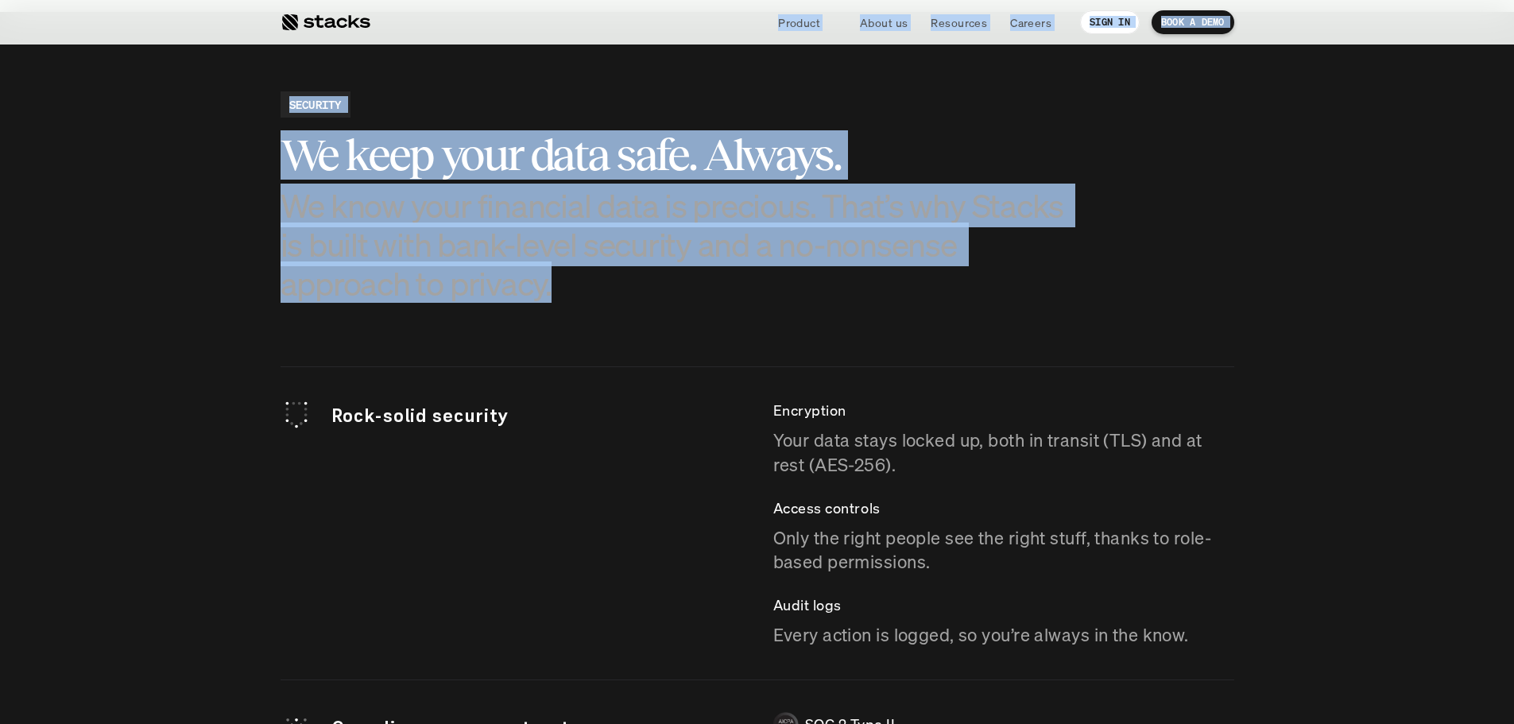  What do you see at coordinates (678, 155) in the screenshot?
I see `h3: We keep your data safe. Always.` at bounding box center [678, 155].